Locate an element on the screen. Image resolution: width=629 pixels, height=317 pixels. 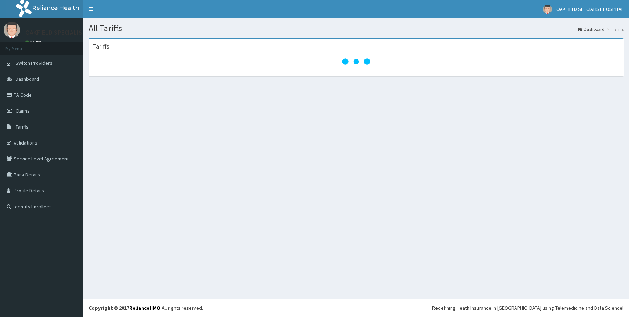
h3: Tariffs is located at coordinates (101, 46).